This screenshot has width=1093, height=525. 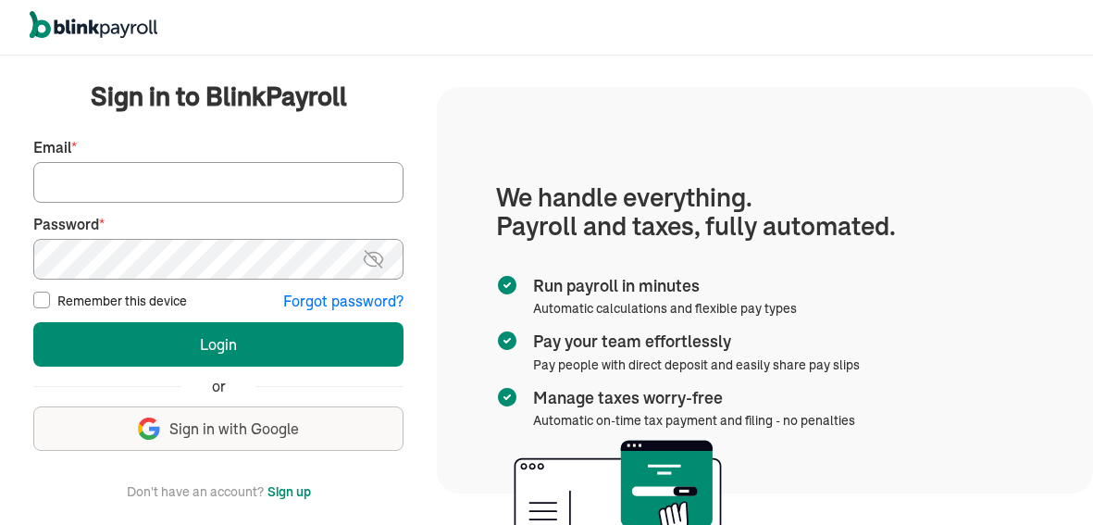 What do you see at coordinates (692, 341) in the screenshot?
I see `span: Pay your team effortlessly` at bounding box center [692, 341].